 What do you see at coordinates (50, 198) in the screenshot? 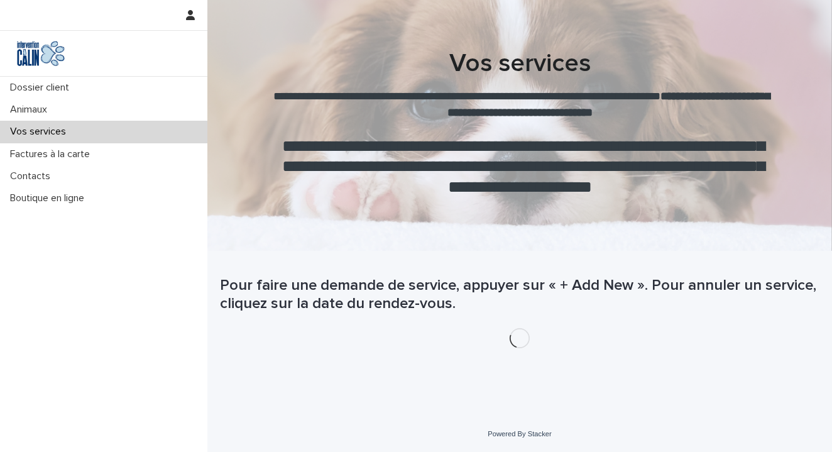
I see `p: Boutique en ligne` at bounding box center [50, 198].